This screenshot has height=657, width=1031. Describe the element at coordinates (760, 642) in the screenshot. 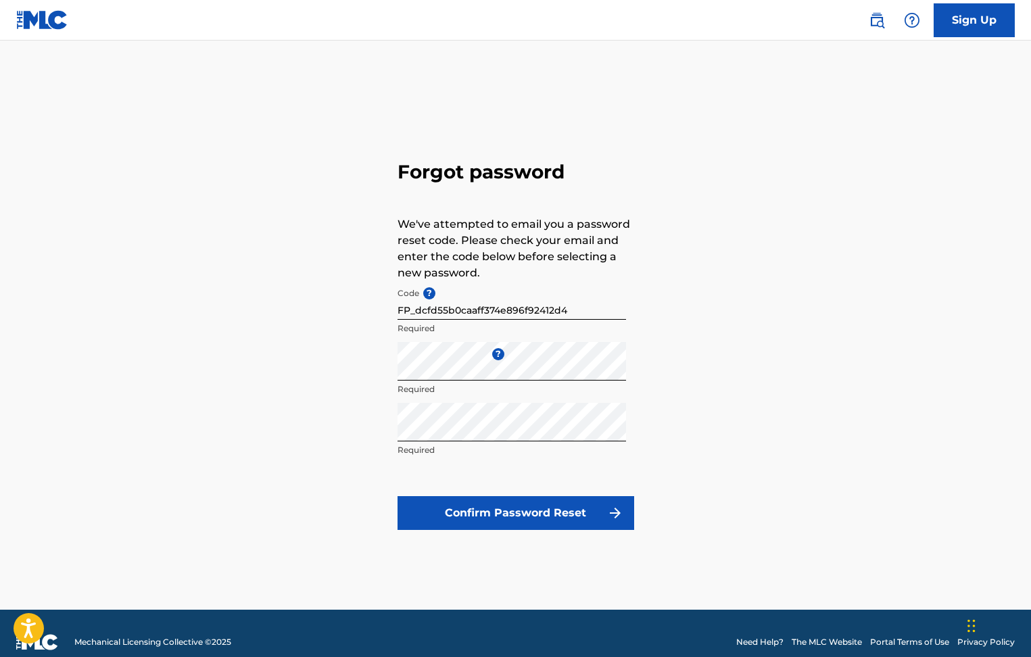

I see `a: Need Help?` at that location.